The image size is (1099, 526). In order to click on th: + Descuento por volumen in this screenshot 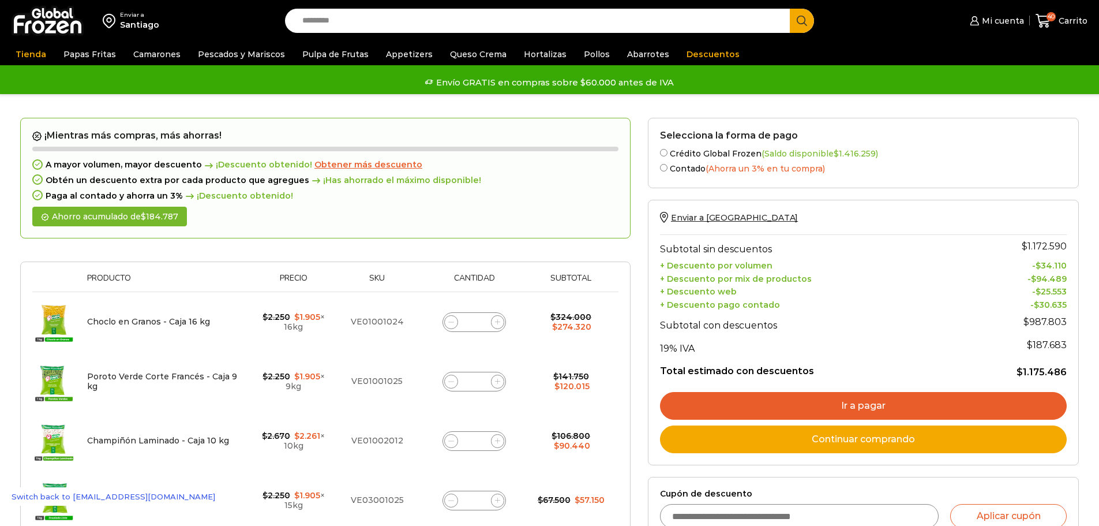, I will do `click(809, 264)`.